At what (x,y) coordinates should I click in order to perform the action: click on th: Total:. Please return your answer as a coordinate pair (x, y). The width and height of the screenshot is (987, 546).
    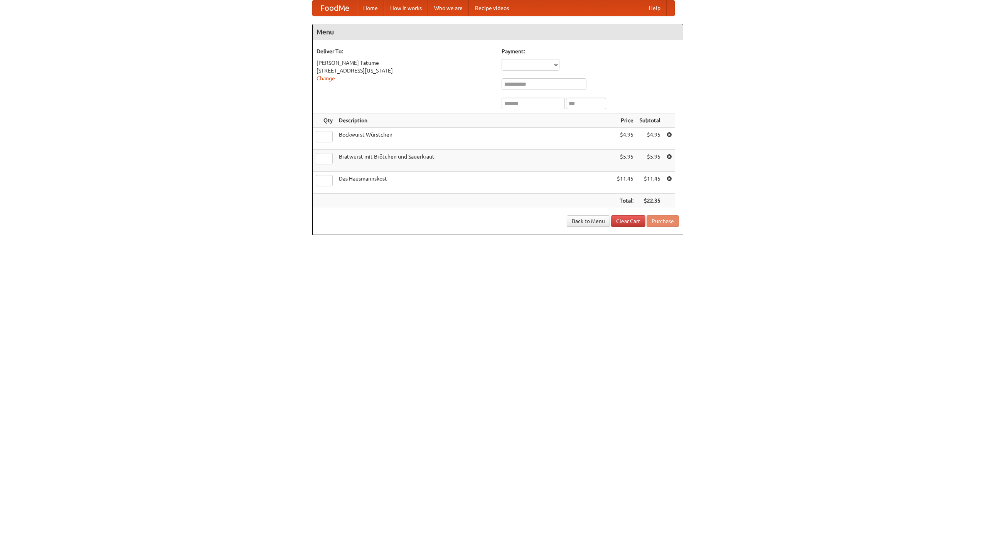
    Looking at the image, I should click on (625, 201).